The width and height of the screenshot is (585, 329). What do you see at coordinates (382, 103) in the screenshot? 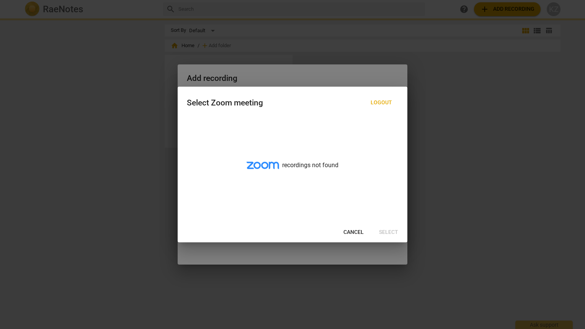
I see `button: Logout` at bounding box center [382, 103].